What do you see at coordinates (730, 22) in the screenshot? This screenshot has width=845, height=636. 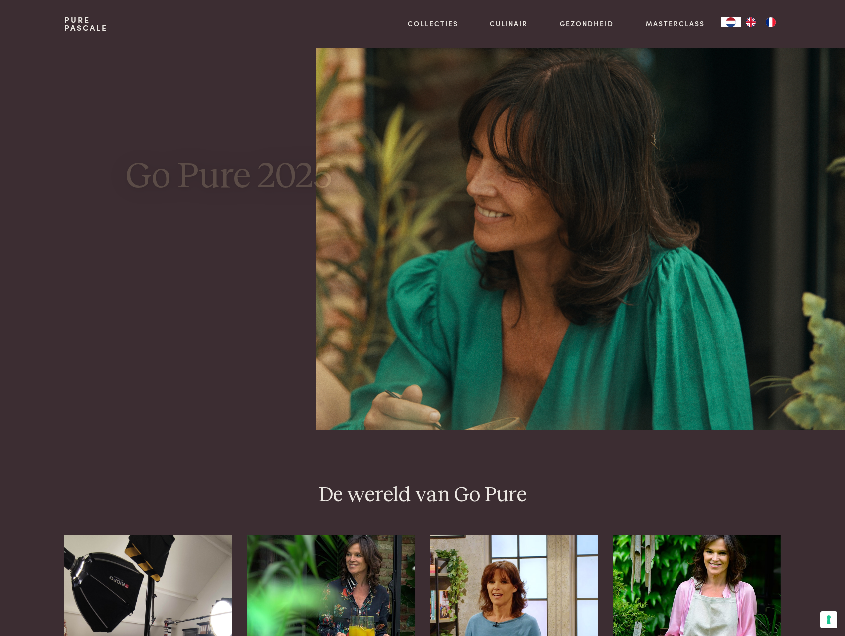 I see `div: Language` at bounding box center [730, 22].